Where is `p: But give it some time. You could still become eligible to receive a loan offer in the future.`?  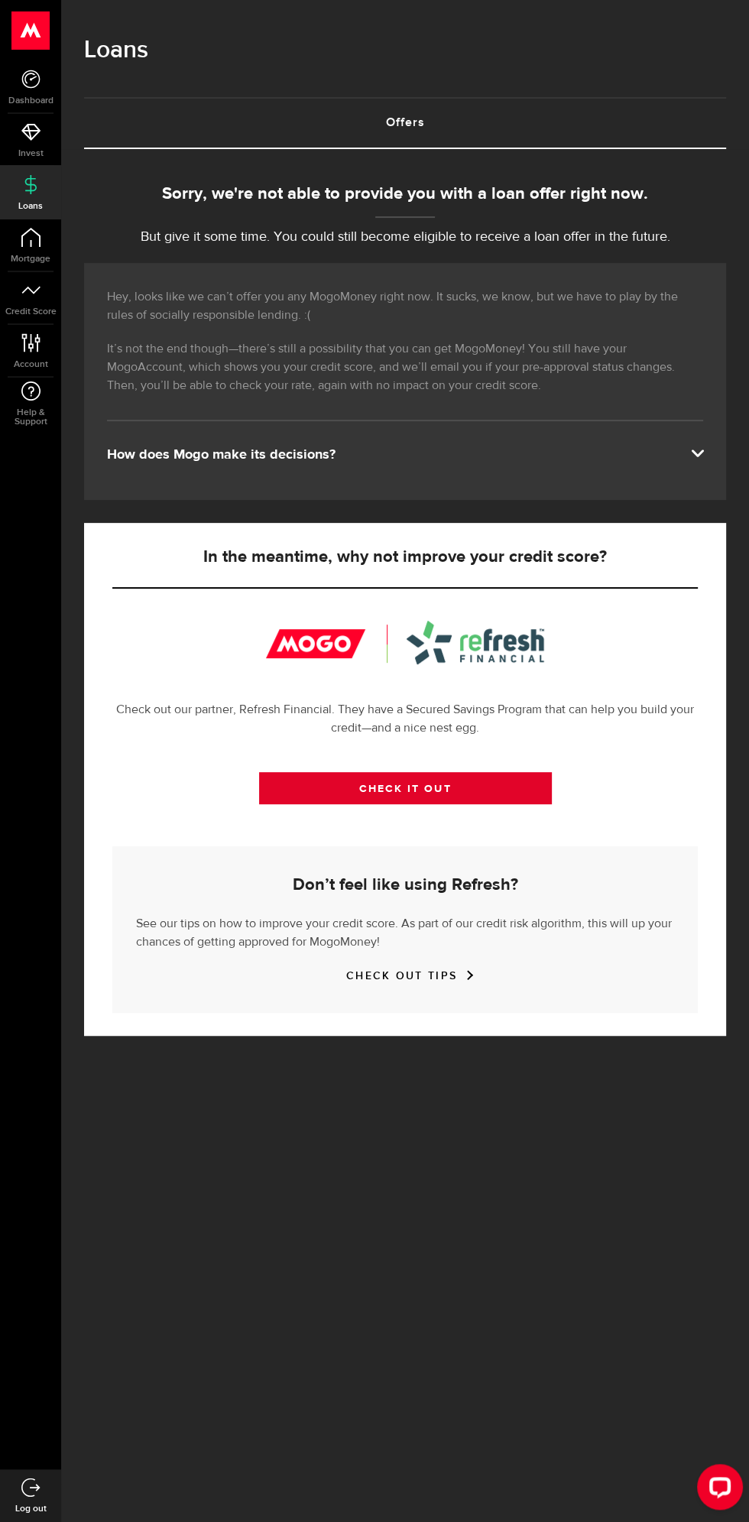 p: But give it some time. You could still become eligible to receive a loan offer in the future. is located at coordinates (405, 237).